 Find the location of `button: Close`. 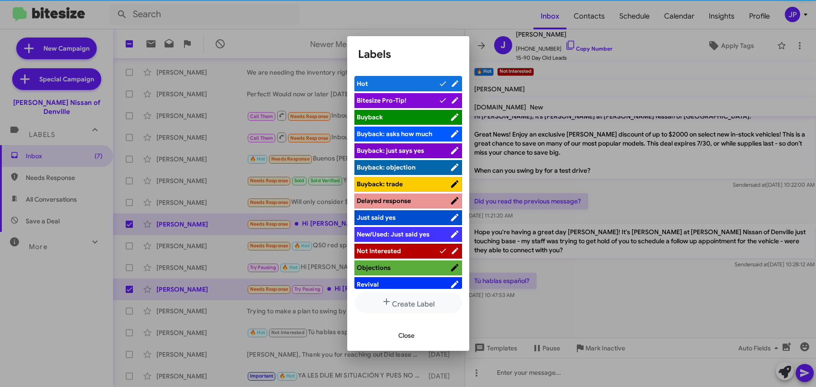

button: Close is located at coordinates (407, 336).